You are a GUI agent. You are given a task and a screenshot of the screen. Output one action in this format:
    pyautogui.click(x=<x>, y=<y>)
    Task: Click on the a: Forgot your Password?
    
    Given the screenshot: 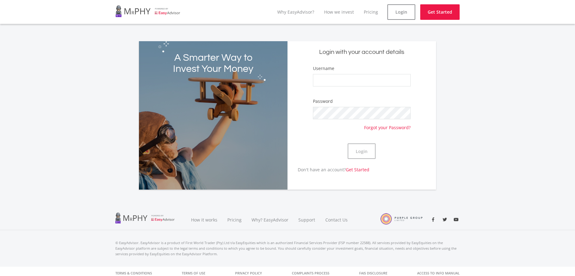 What is the action you would take?
    pyautogui.click(x=387, y=125)
    